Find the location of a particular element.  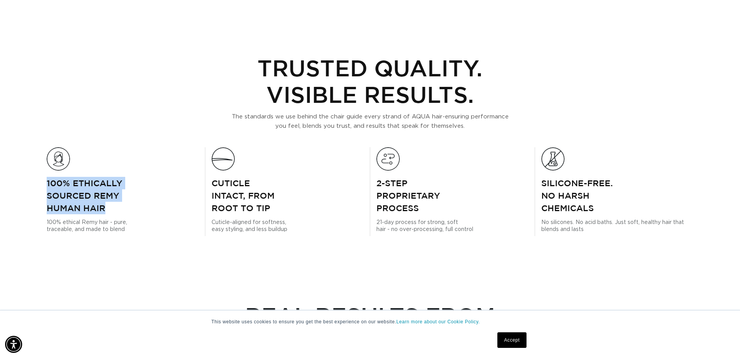

p: 100% Ethically Sourced Remy Human Hair is located at coordinates (123, 195).